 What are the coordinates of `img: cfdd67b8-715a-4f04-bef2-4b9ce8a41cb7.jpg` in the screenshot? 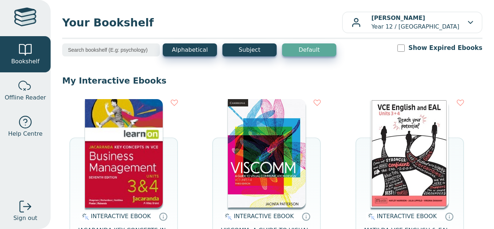 It's located at (124, 153).